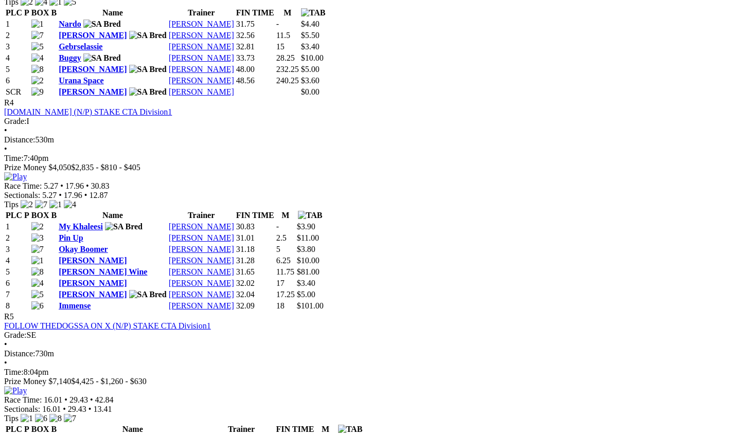  I want to click on div: 8:04pm, so click(370, 373).